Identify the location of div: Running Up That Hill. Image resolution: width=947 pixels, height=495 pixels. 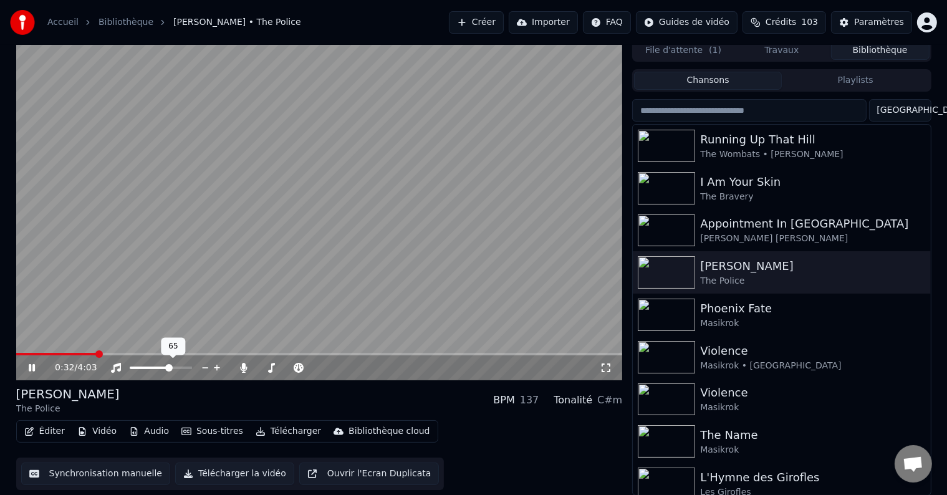
(813, 140).